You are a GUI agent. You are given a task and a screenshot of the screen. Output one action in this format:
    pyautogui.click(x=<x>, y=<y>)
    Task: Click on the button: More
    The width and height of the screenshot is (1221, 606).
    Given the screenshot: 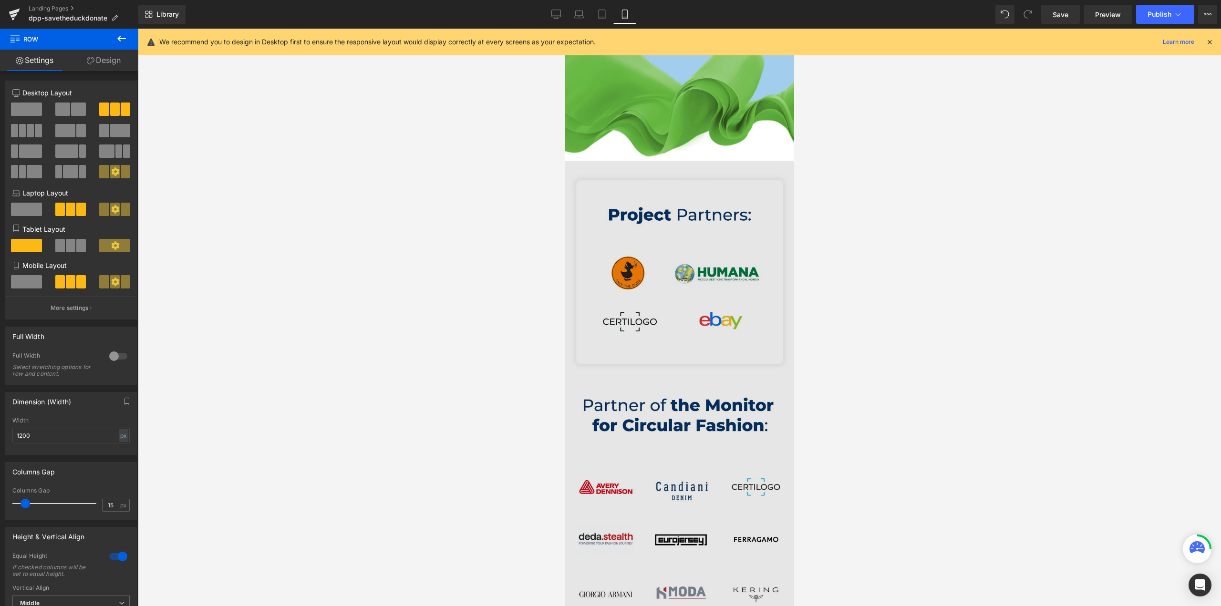 What is the action you would take?
    pyautogui.click(x=1207, y=14)
    